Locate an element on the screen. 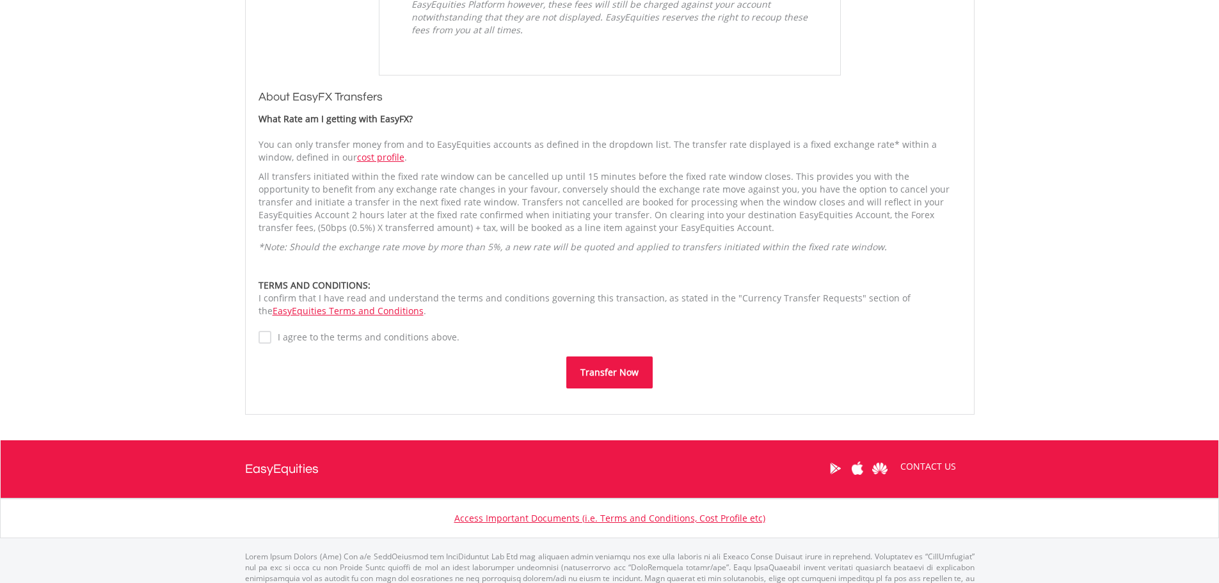 The height and width of the screenshot is (583, 1219). p: You can only transfer money from and to EasyEquities accounts as defined in the dropdown list. Th... is located at coordinates (610, 151).